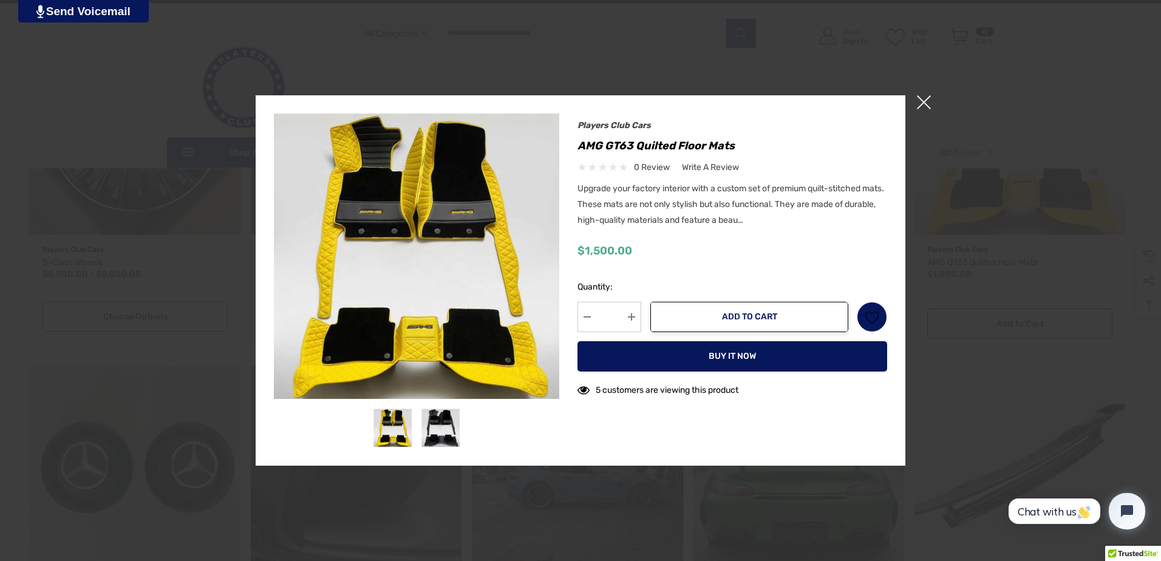 This screenshot has width=1161, height=561. What do you see at coordinates (614, 125) in the screenshot?
I see `a: Players Club Cars` at bounding box center [614, 125].